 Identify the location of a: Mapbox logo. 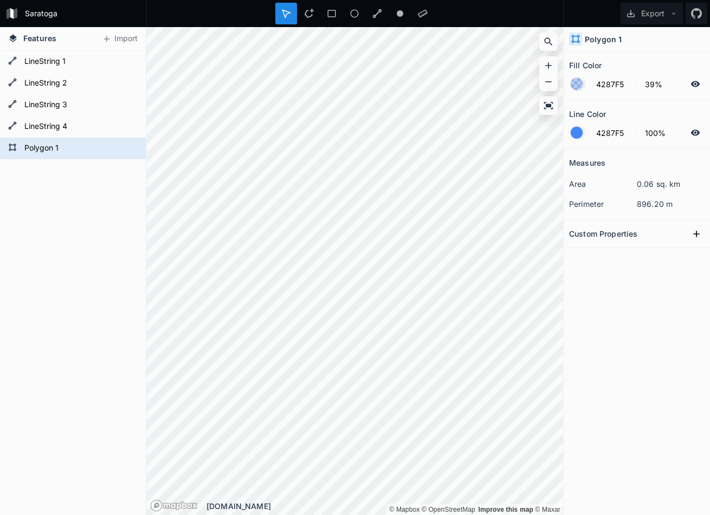
(174, 505).